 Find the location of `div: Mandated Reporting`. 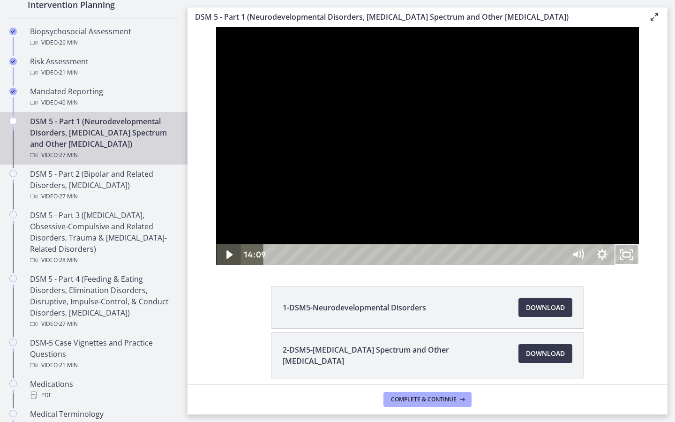

div: Mandated Reporting is located at coordinates (103, 97).